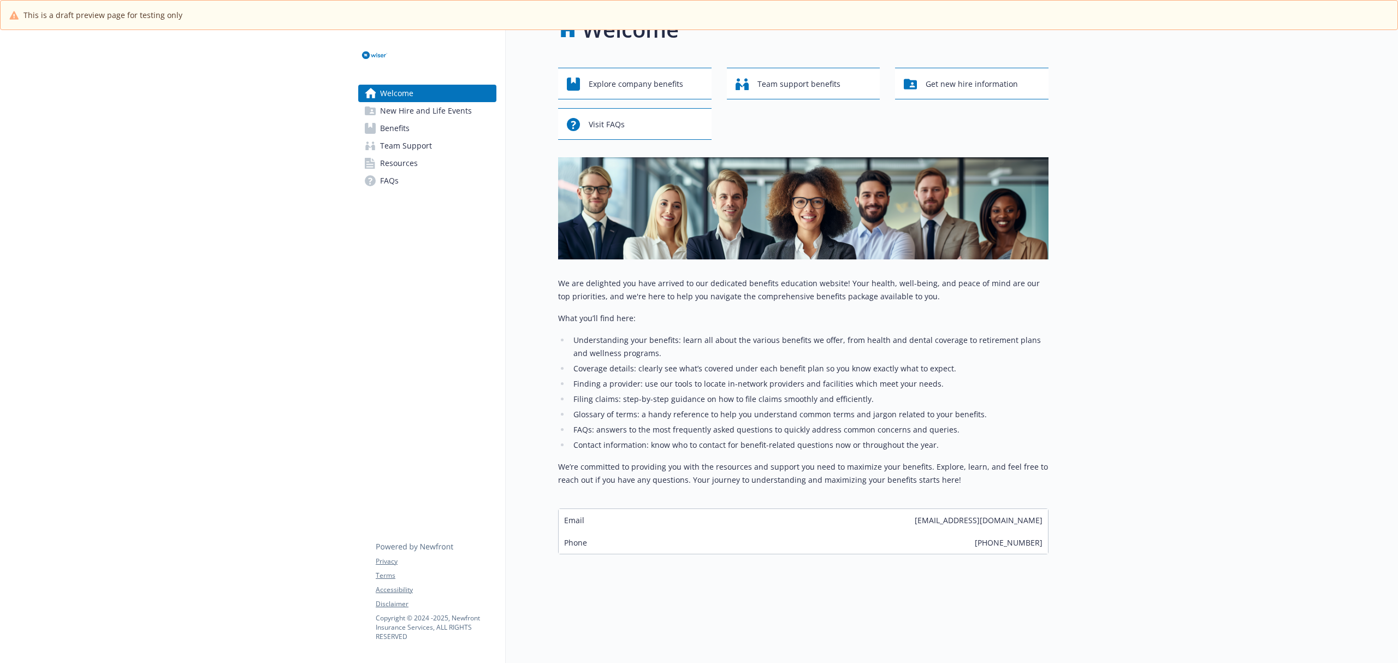 The height and width of the screenshot is (663, 1398). I want to click on a: Accessibility, so click(436, 590).